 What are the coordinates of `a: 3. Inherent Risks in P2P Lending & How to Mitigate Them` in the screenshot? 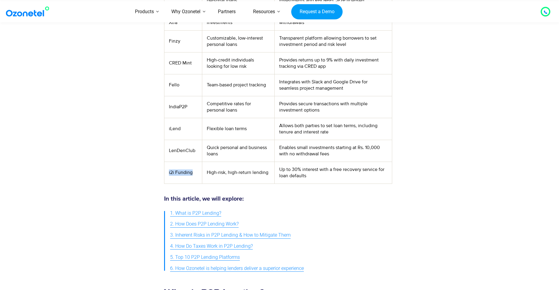 It's located at (230, 235).